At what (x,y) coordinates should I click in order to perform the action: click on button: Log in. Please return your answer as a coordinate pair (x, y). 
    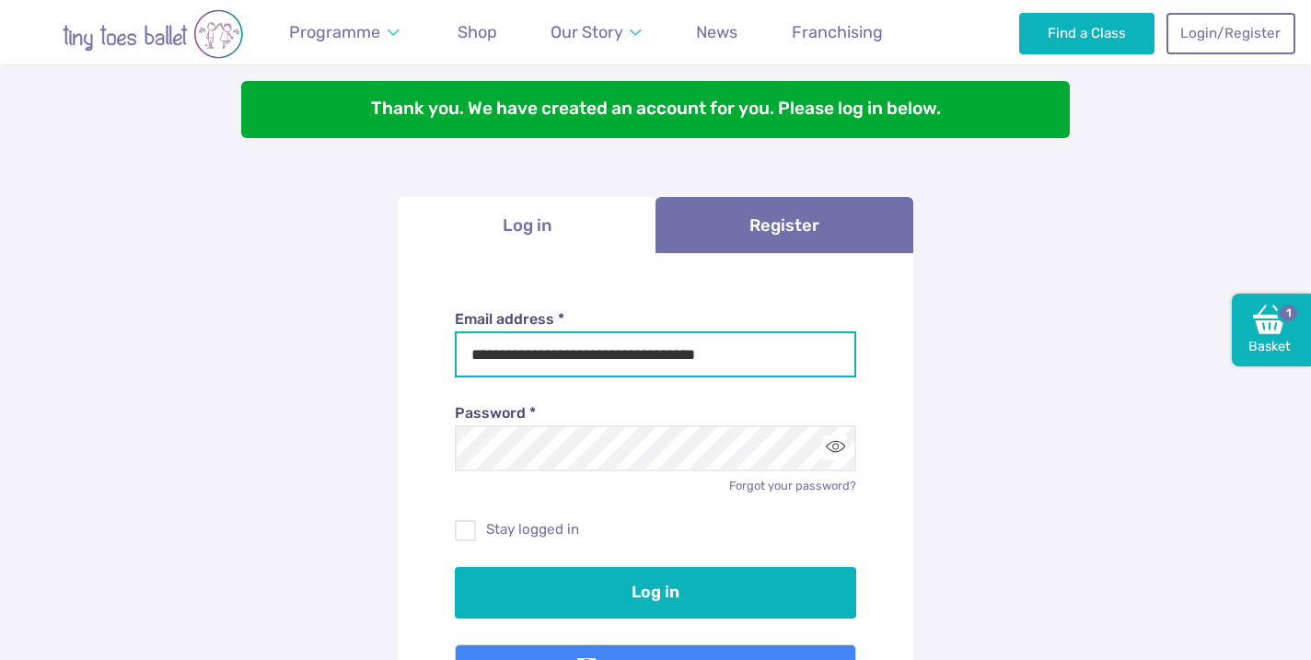
    Looking at the image, I should click on (655, 593).